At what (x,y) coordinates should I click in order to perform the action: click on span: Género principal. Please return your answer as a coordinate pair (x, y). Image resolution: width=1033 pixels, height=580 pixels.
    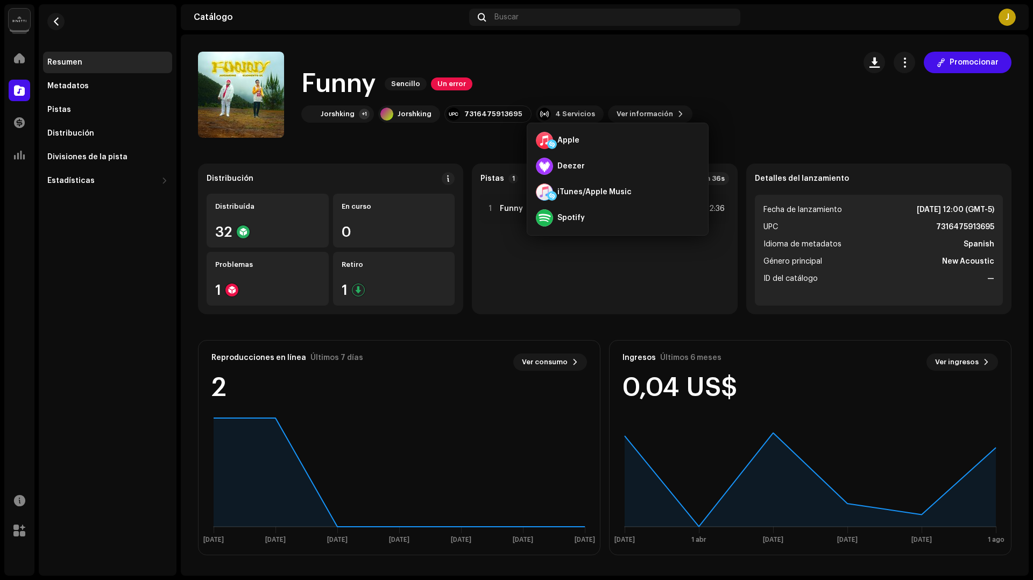
    Looking at the image, I should click on (793, 262).